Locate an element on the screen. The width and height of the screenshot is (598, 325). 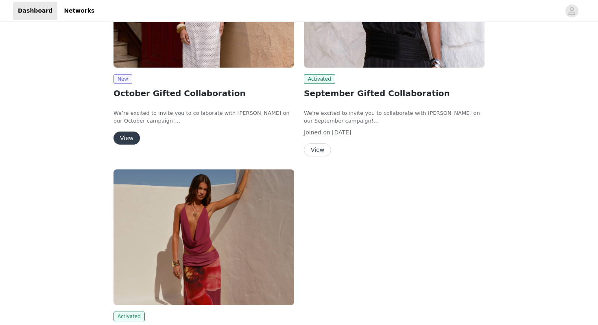
a: Networks is located at coordinates (79, 11).